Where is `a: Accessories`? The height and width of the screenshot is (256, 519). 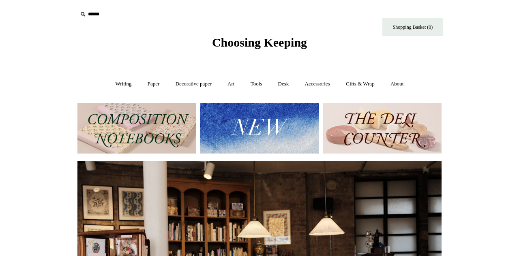
a: Accessories is located at coordinates (318, 84).